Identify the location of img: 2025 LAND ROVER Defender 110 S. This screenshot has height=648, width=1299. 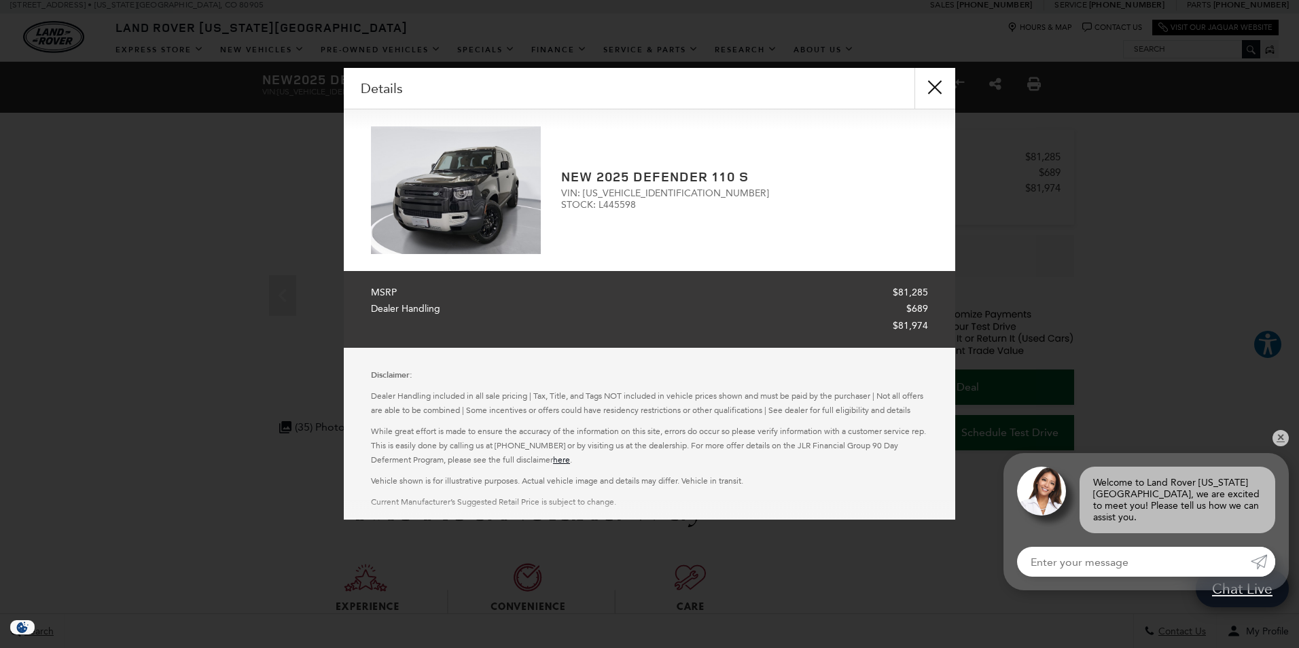
(456, 190).